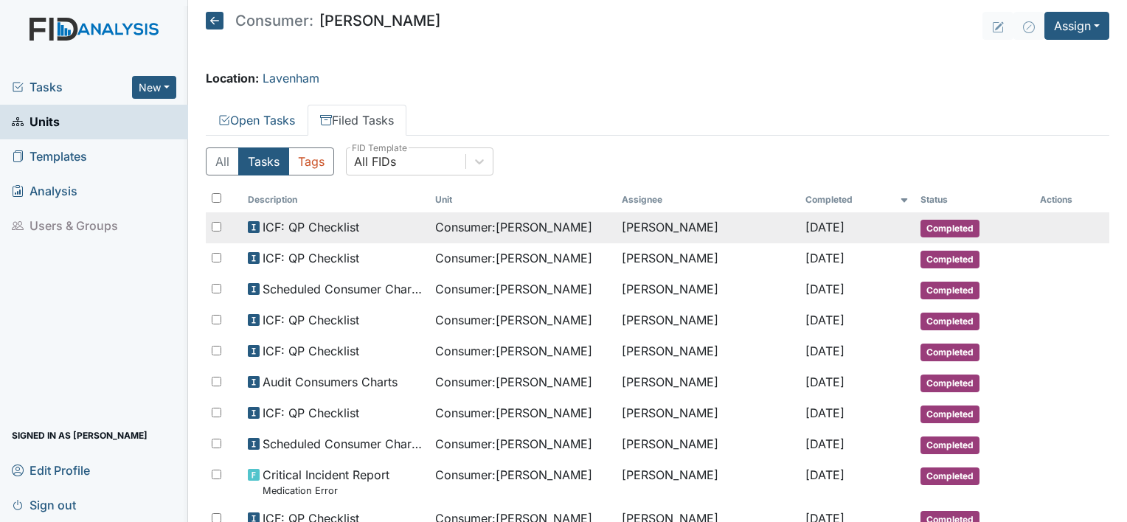 Image resolution: width=1127 pixels, height=522 pixels. What do you see at coordinates (326, 481) in the screenshot?
I see `span: Critical Incident Report Medication Error` at bounding box center [326, 481].